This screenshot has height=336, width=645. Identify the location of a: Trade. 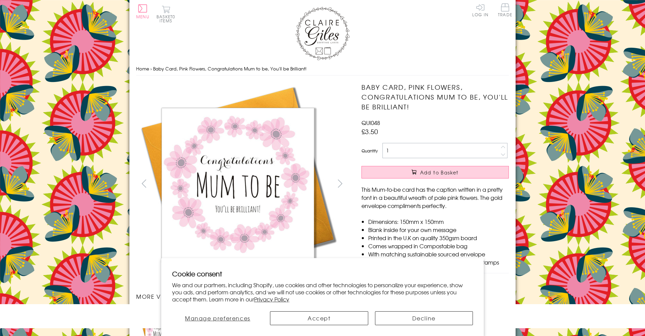
(505, 11).